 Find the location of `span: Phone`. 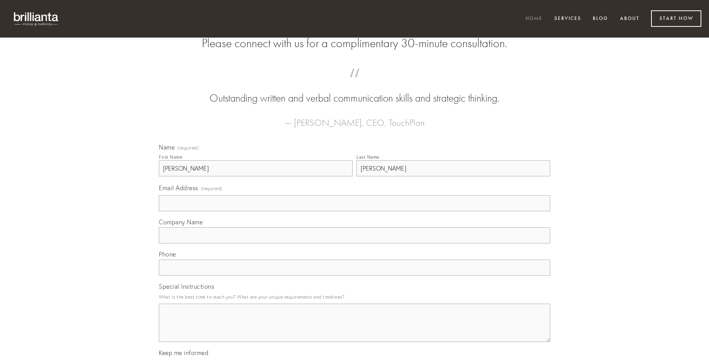

span: Phone is located at coordinates (167, 254).